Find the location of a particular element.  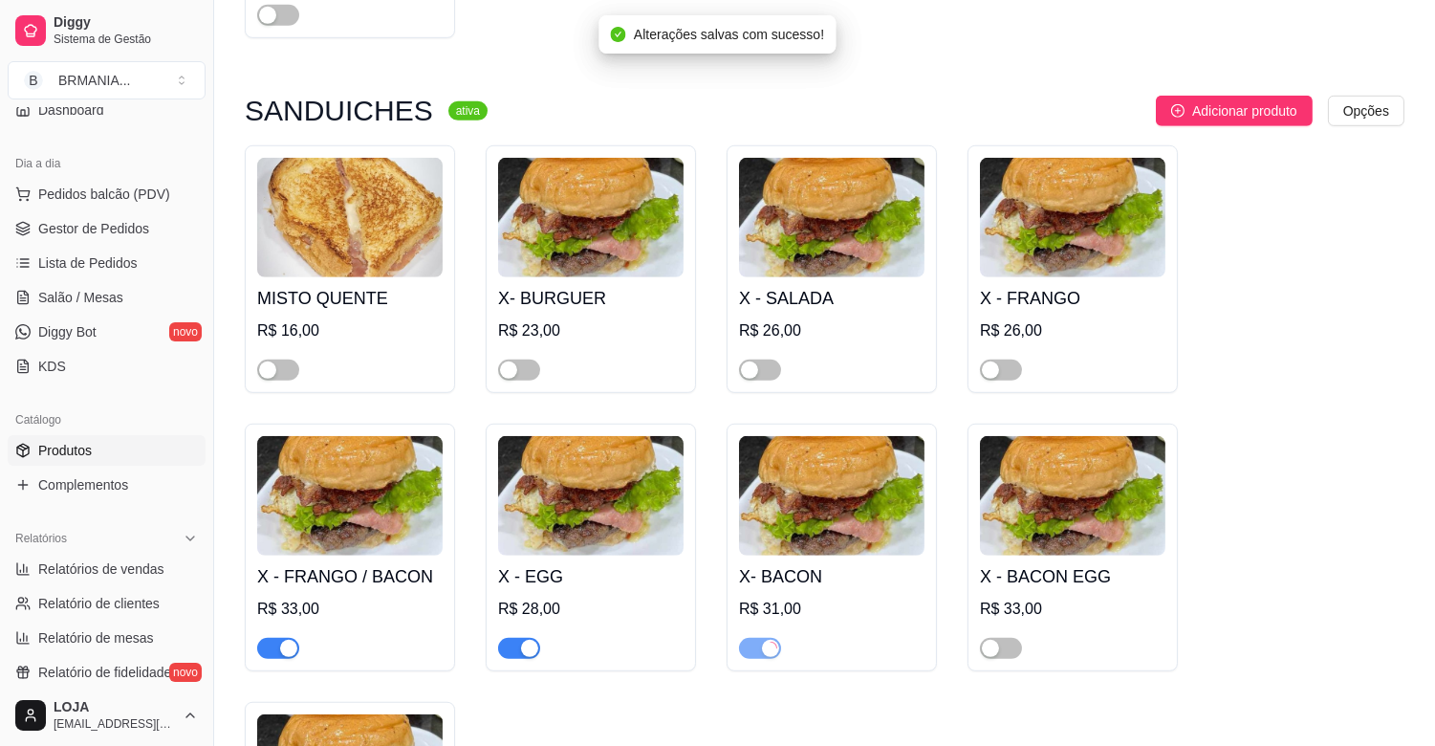

span: LOJA is located at coordinates (114, 707).